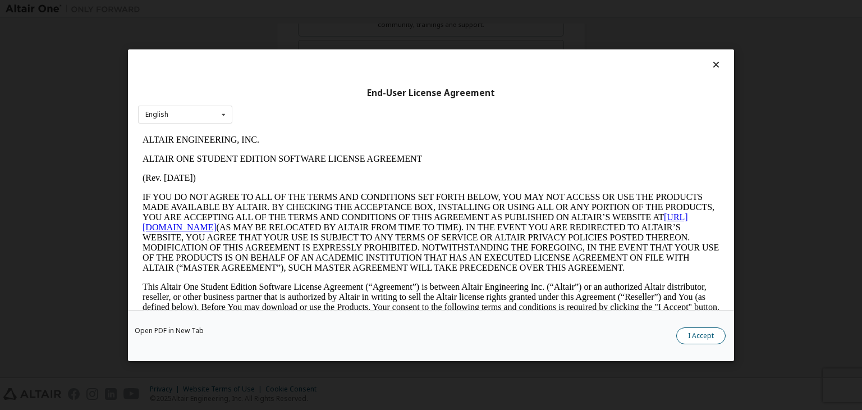 This screenshot has width=862, height=410. I want to click on div: End-User License Agreement, so click(431, 93).